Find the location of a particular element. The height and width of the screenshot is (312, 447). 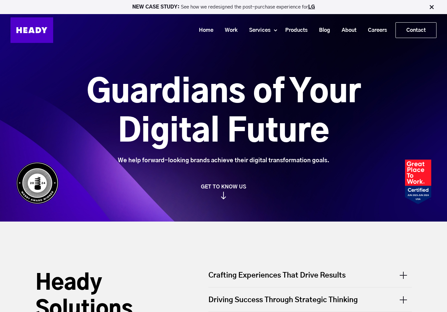

img: Heady_2023_Certification_Badge is located at coordinates (418, 182).